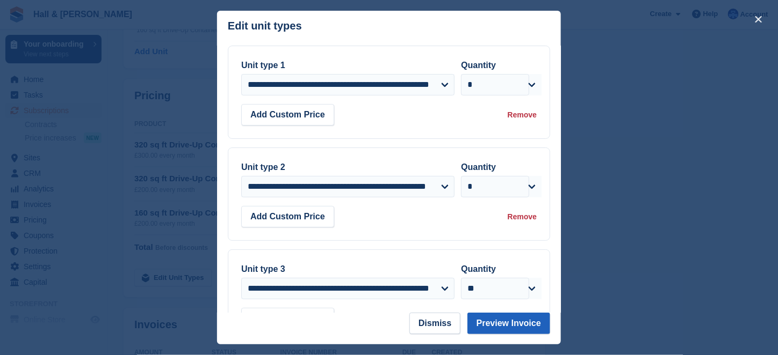  What do you see at coordinates (434, 324) in the screenshot?
I see `button: Dismiss` at bounding box center [434, 324].